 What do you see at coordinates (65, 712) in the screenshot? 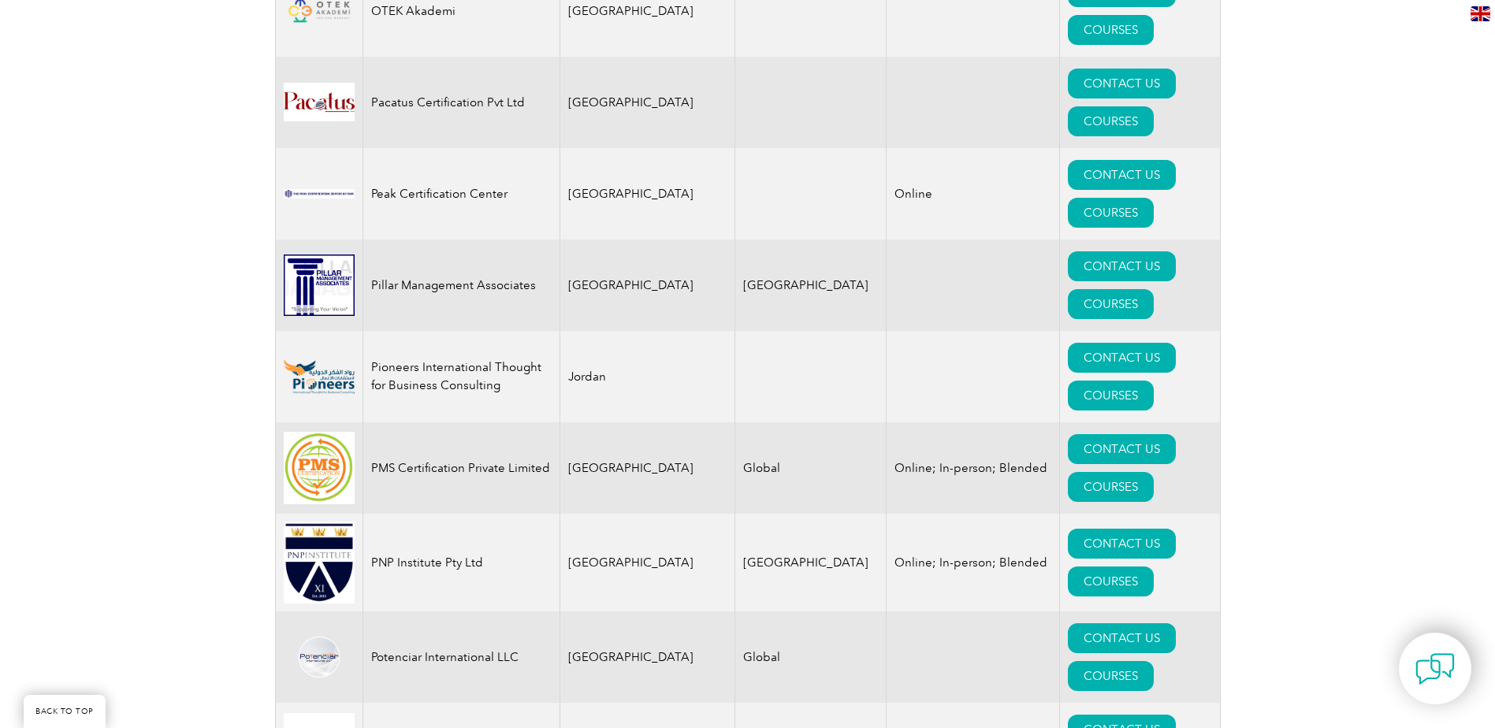
I see `a: BACK TO TOP` at bounding box center [65, 712].